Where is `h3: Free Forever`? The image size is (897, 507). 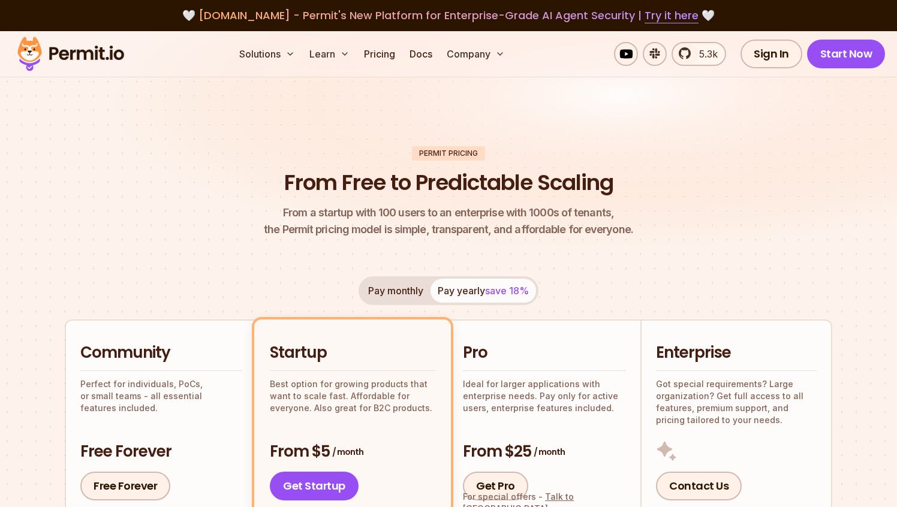 h3: Free Forever is located at coordinates (161, 452).